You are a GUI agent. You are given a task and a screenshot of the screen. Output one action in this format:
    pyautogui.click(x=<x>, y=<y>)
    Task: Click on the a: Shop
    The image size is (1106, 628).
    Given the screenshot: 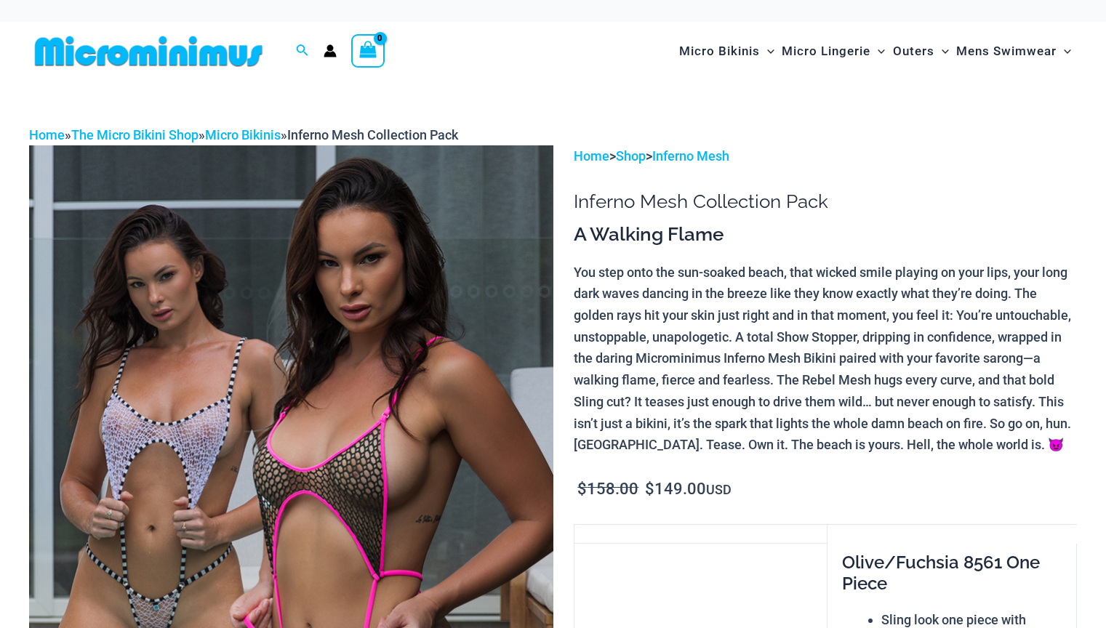 What is the action you would take?
    pyautogui.click(x=631, y=156)
    